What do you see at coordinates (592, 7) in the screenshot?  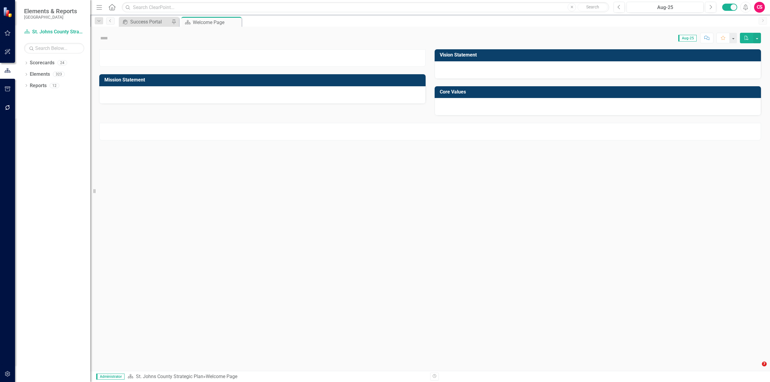 I see `span: Search` at bounding box center [592, 7].